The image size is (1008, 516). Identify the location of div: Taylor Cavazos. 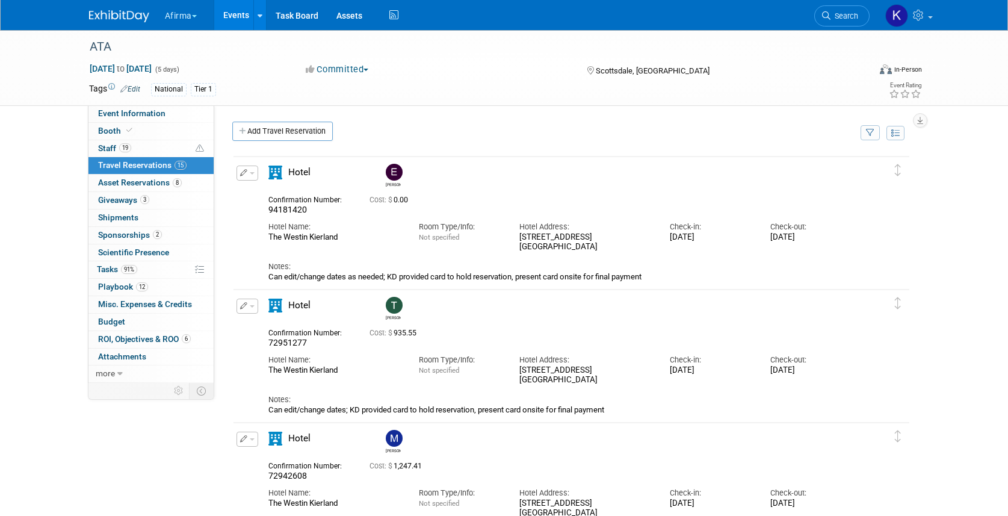
(393, 316).